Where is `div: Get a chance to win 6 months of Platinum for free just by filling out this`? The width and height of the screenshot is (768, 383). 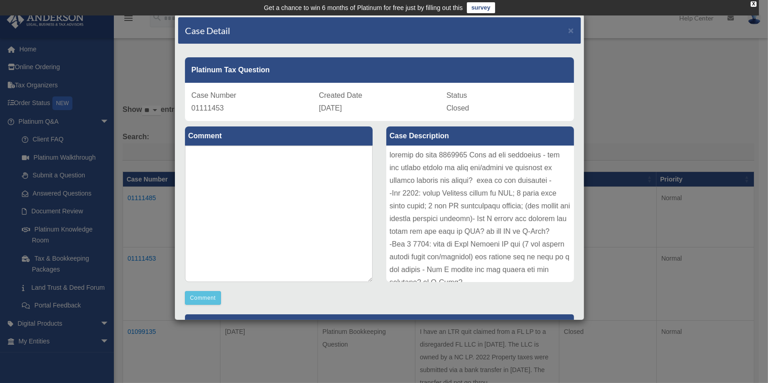
div: Get a chance to win 6 months of Platinum for free just by filling out this is located at coordinates (363, 8).